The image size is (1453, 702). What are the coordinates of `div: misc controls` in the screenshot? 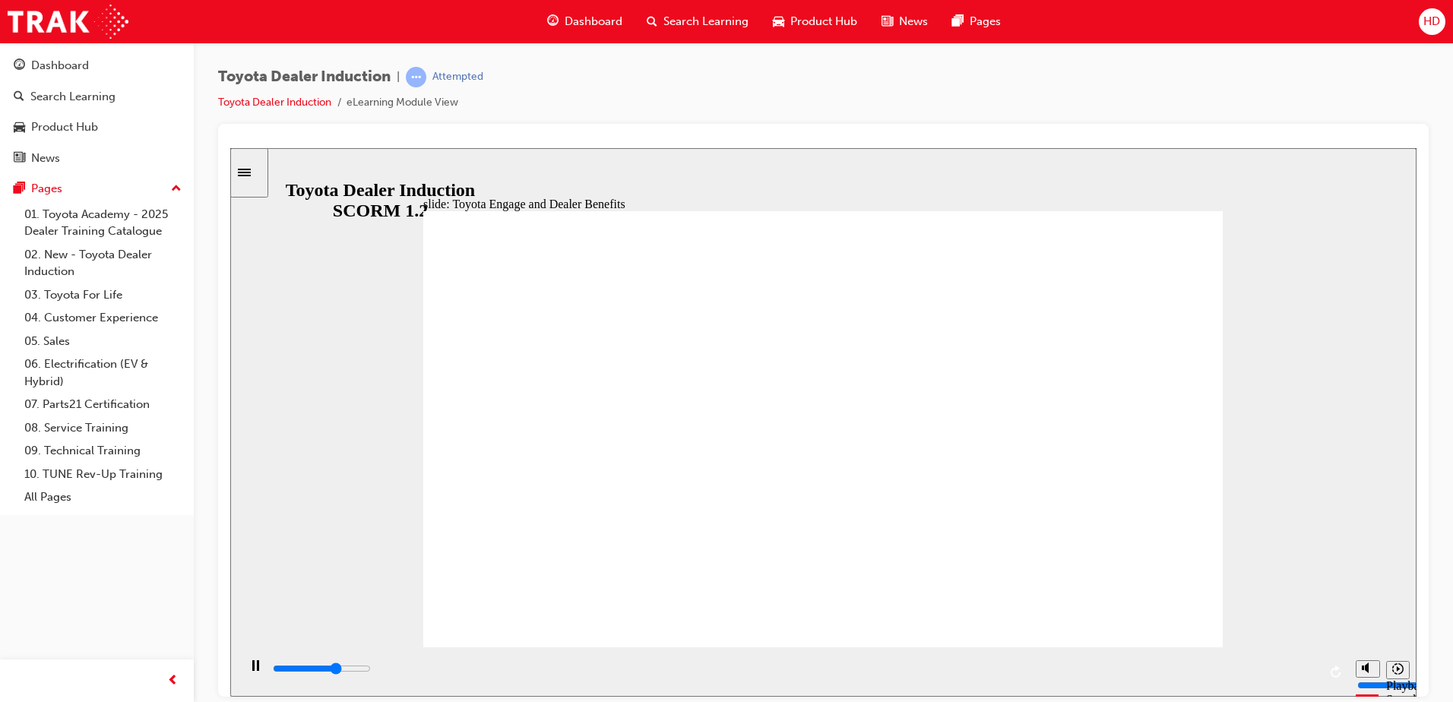 It's located at (1148, 523).